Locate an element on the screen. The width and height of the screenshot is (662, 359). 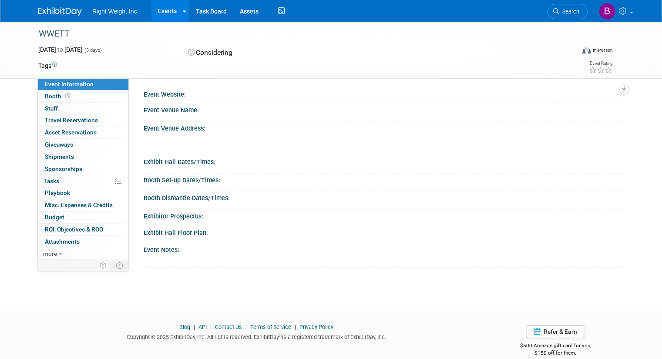
div: Event Format is located at coordinates (570, 52).